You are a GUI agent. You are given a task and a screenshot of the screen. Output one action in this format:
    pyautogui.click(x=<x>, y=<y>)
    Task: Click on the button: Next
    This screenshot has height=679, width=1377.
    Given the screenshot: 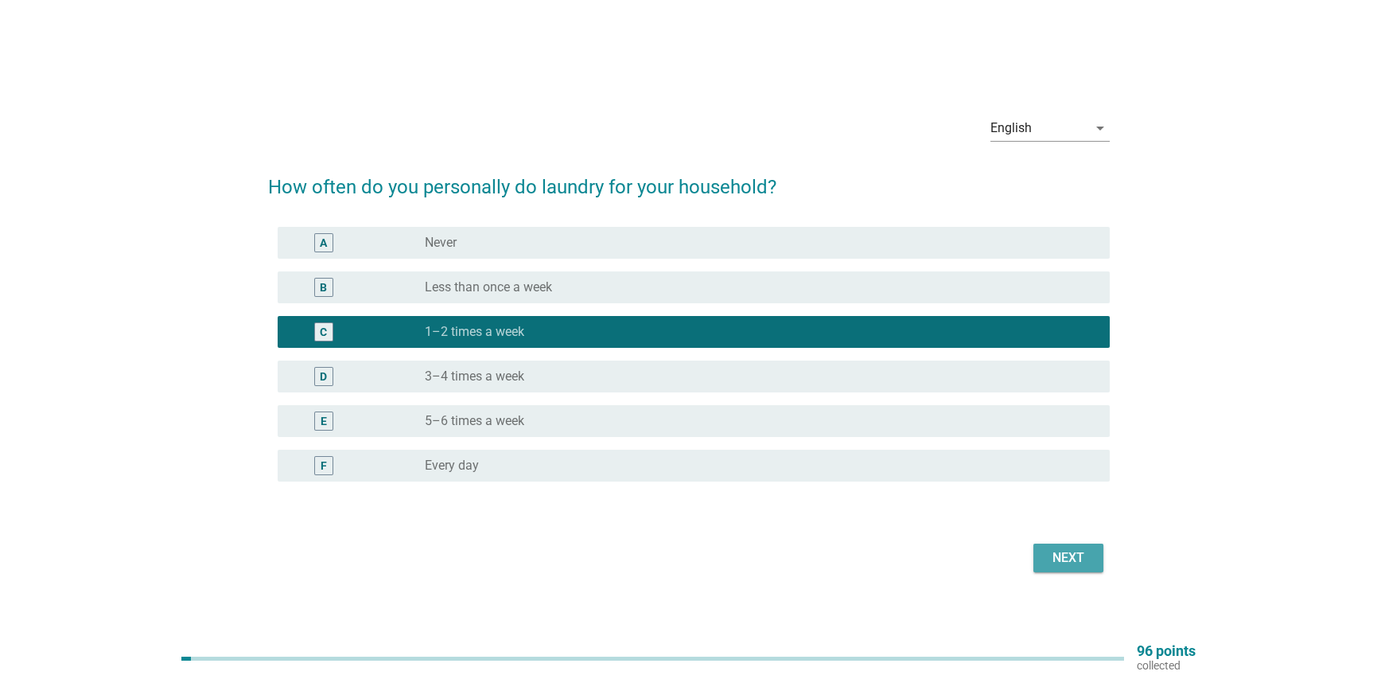 What is the action you would take?
    pyautogui.click(x=1069, y=558)
    